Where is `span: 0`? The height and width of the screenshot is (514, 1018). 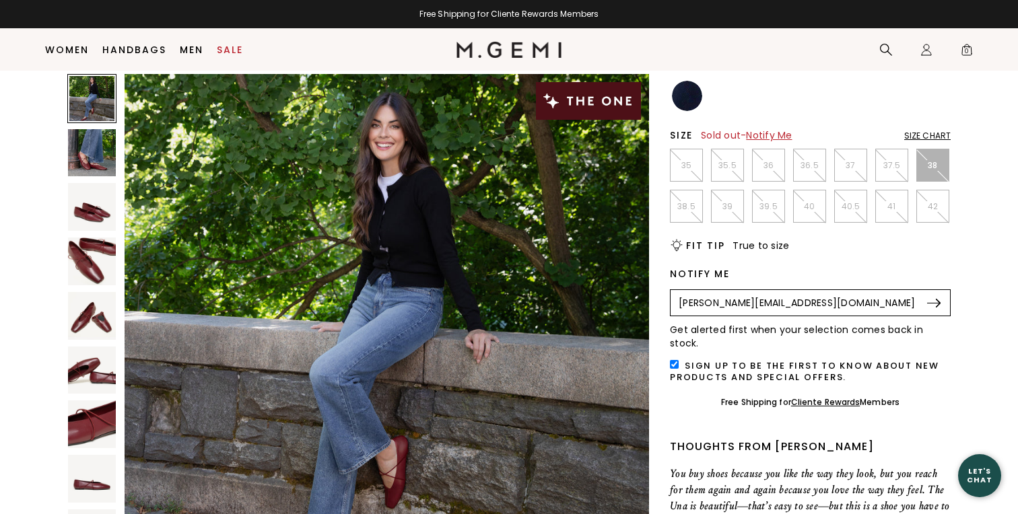 span: 0 is located at coordinates (967, 53).